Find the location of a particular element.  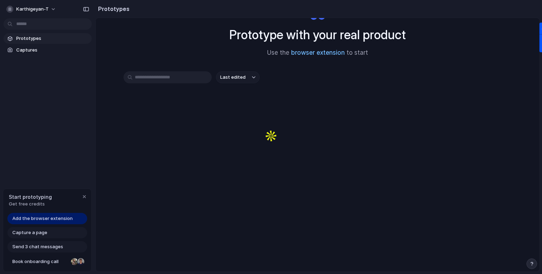

span: Capture a page is located at coordinates (30, 232).